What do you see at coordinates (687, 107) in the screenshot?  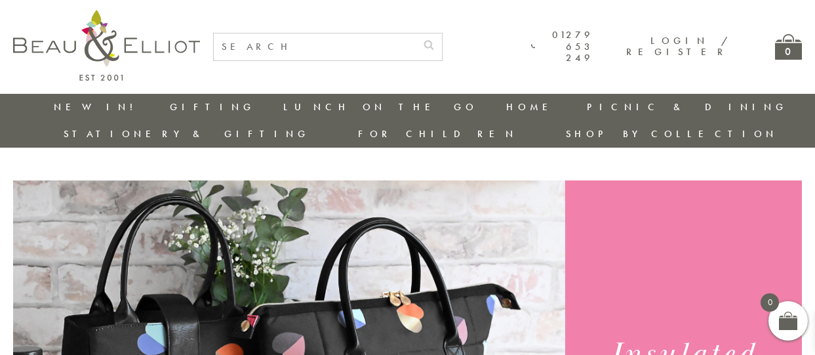 I see `a: Picnic & Dining` at bounding box center [687, 107].